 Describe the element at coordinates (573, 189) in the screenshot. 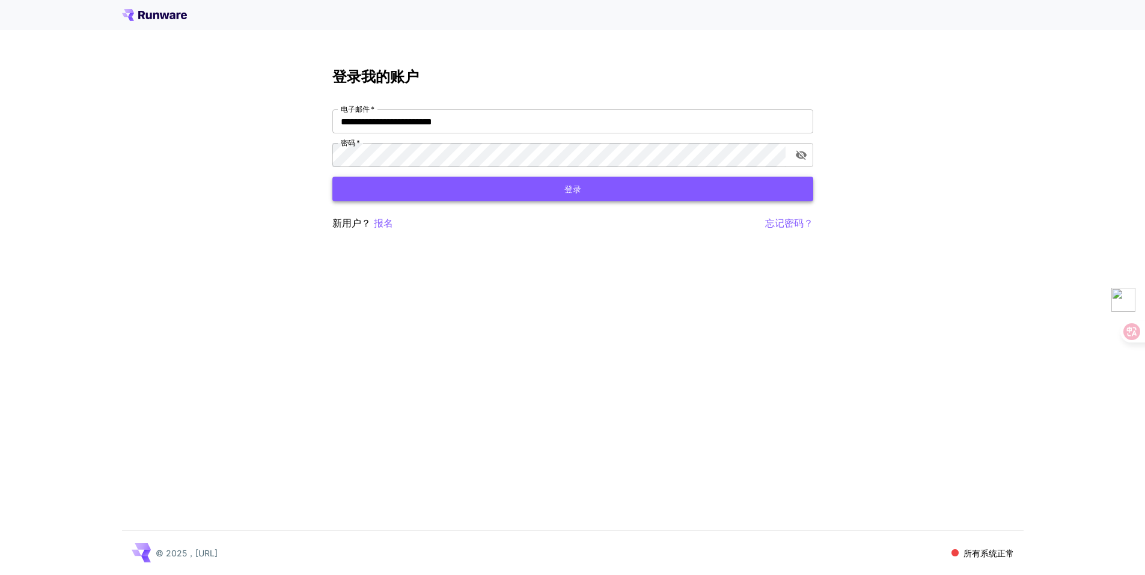

I see `button: 登录` at that location.